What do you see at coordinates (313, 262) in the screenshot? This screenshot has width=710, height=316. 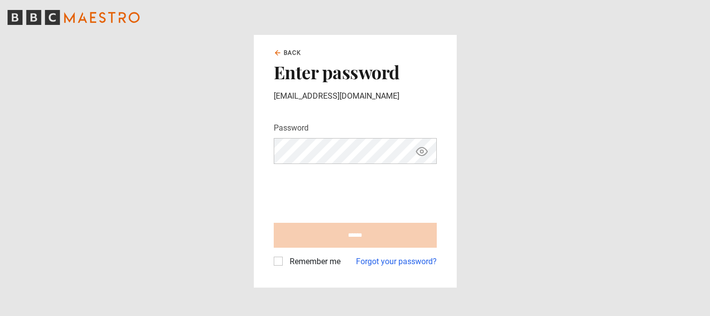 I see `label: Remember me` at bounding box center [313, 262].